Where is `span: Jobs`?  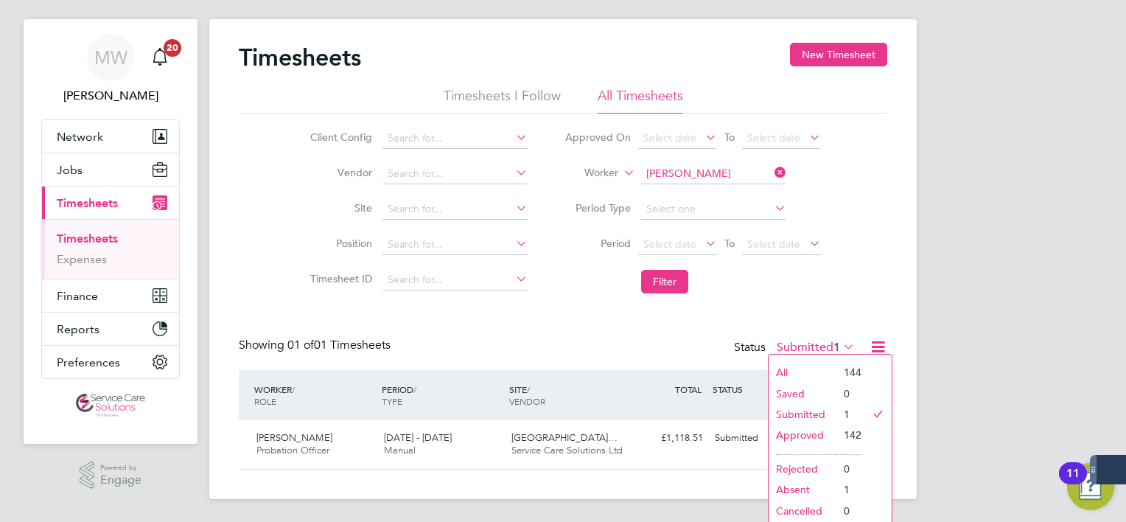 span: Jobs is located at coordinates (69, 169).